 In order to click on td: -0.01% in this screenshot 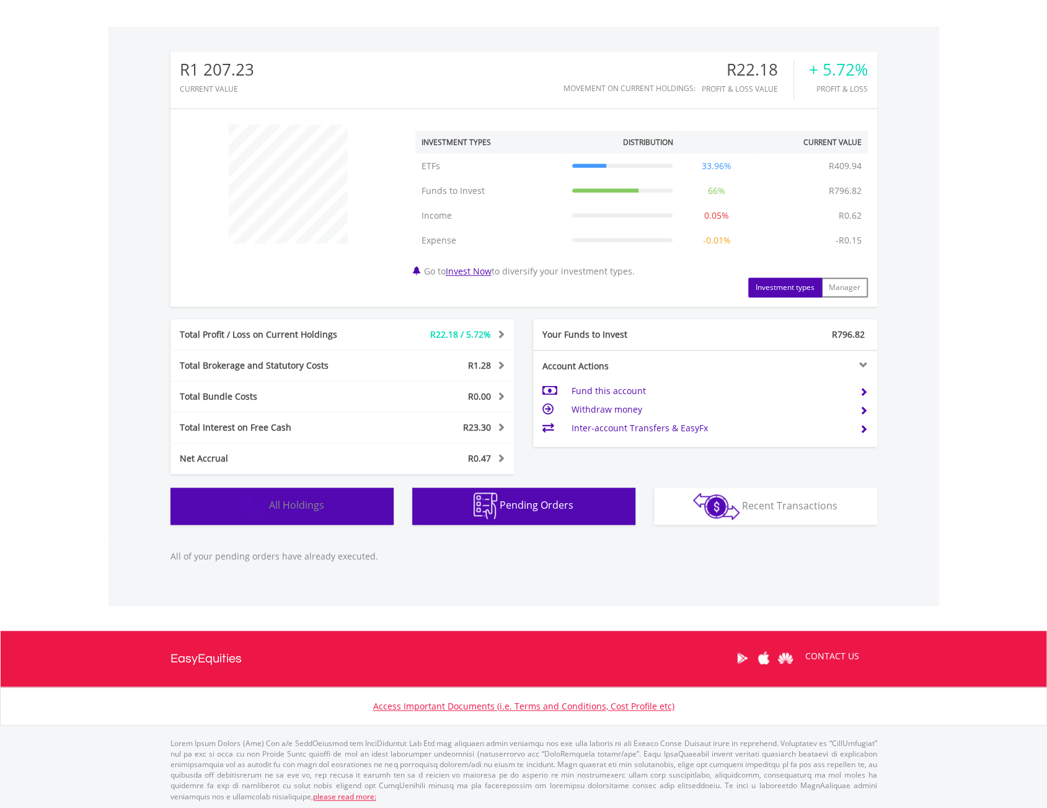, I will do `click(716, 240)`.